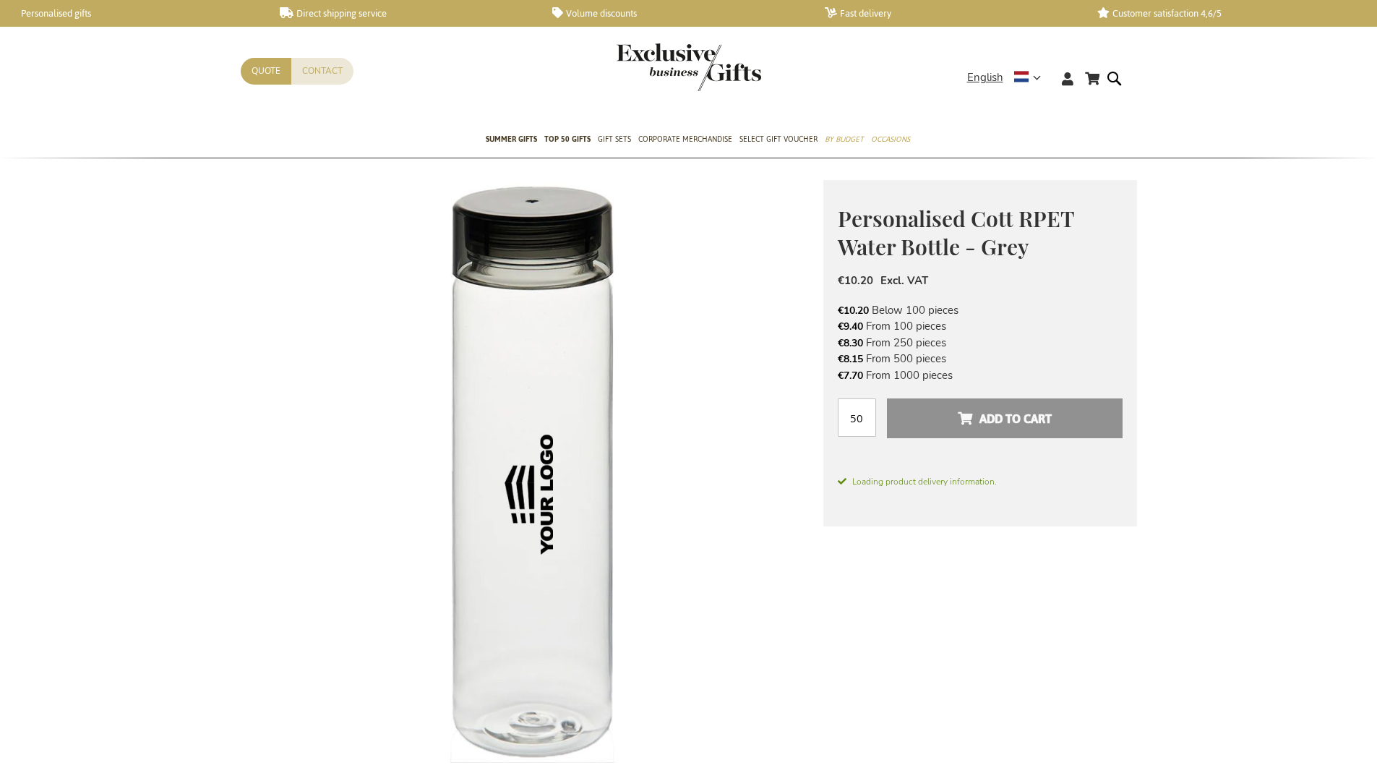 The width and height of the screenshot is (1377, 781). Describe the element at coordinates (850, 375) in the screenshot. I see `span: €7.70` at that location.